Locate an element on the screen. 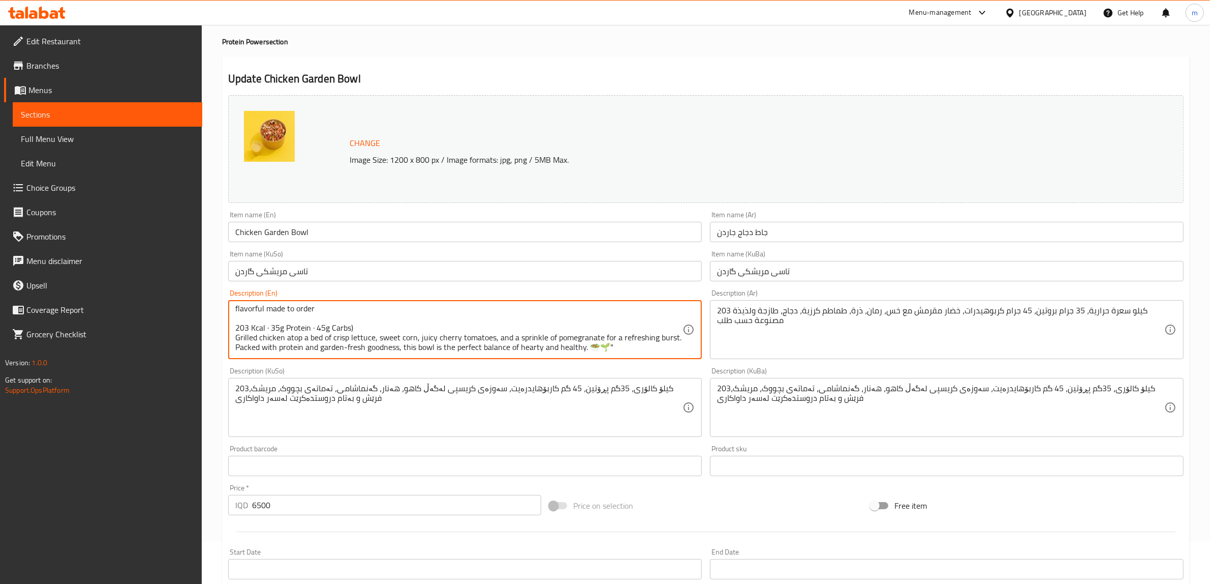 The image size is (1210, 584). input: Enter name KuBa is located at coordinates (947, 271).